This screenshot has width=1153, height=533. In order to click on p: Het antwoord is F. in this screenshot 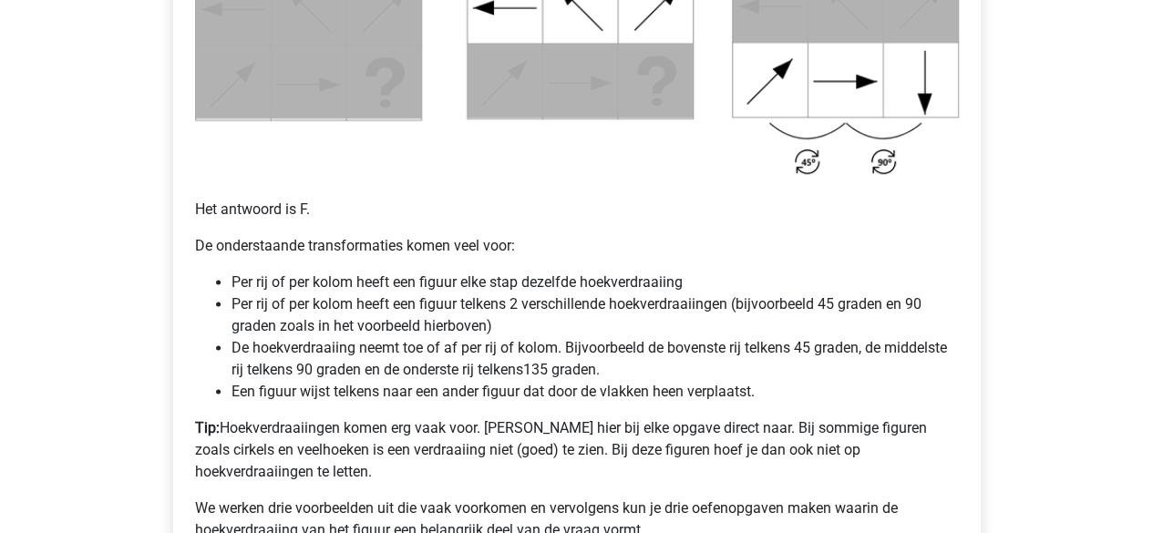, I will do `click(577, 199)`.